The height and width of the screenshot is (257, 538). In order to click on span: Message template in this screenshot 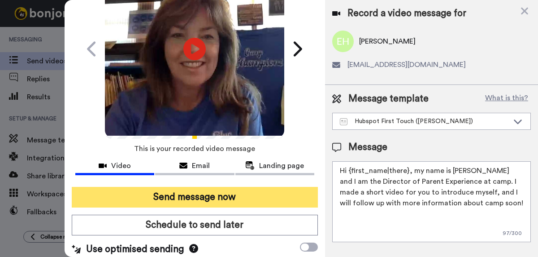, I will do `click(388, 99)`.